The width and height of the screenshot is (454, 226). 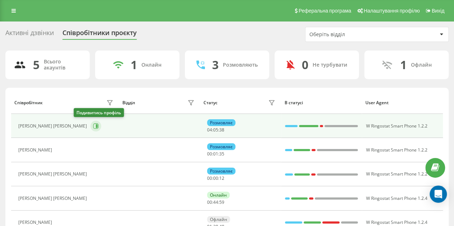 What do you see at coordinates (28, 103) in the screenshot?
I see `div: Співробітник` at bounding box center [28, 103].